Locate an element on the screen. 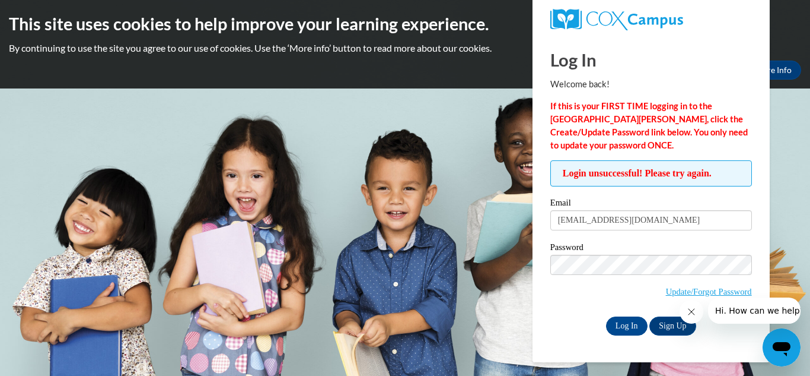  a: Update/Forgot Password is located at coordinates (709, 291).